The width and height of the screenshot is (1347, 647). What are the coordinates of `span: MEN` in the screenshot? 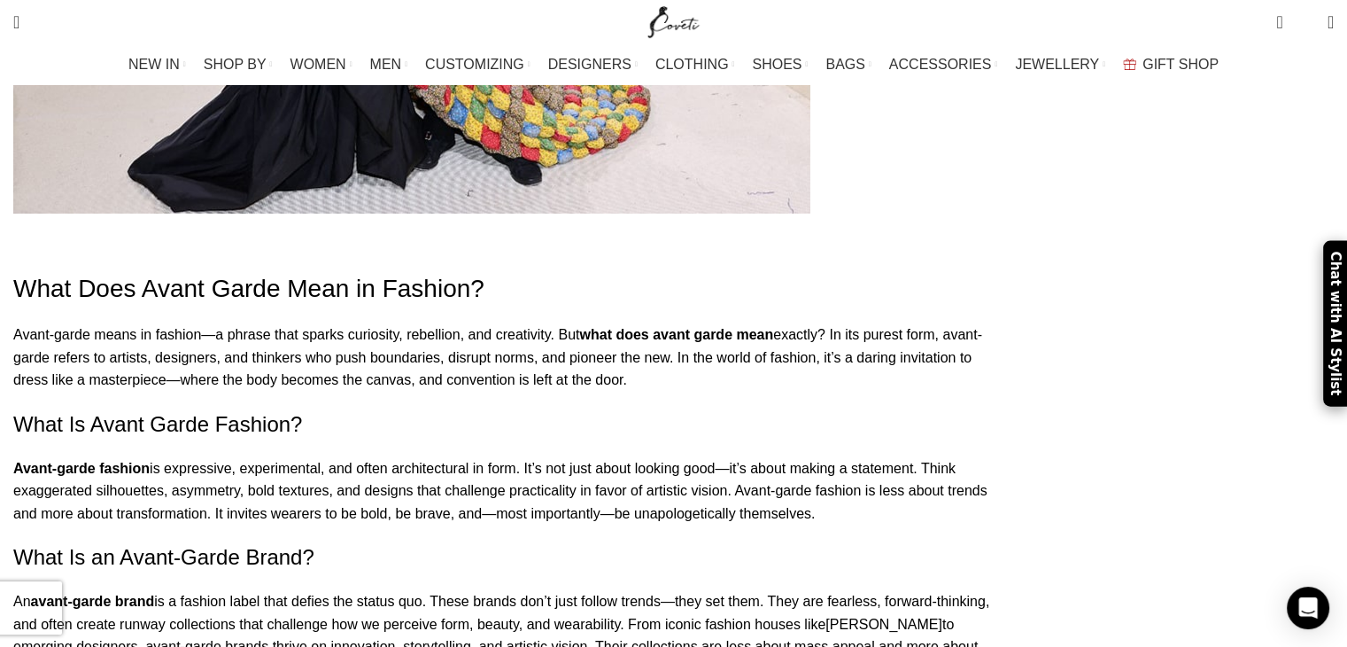 It's located at (386, 64).